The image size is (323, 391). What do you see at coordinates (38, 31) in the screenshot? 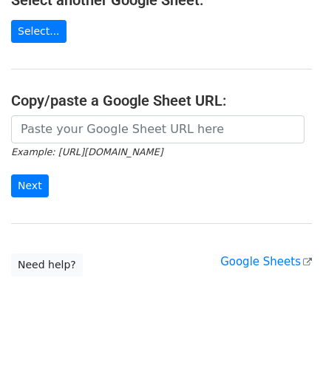
I see `a: Select...` at bounding box center [38, 31].